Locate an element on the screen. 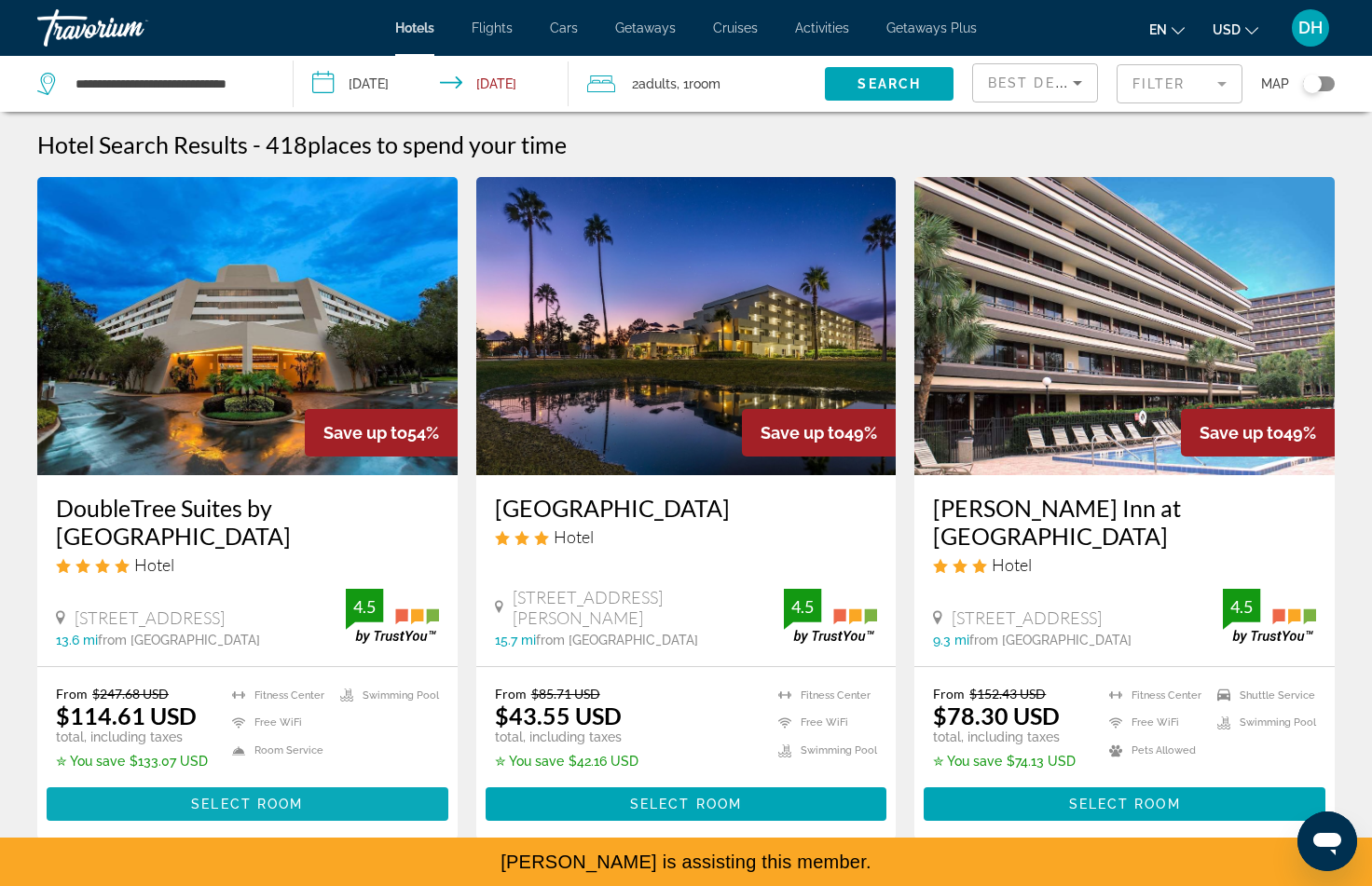 Image resolution: width=1372 pixels, height=886 pixels. h2: 418 is located at coordinates (416, 145).